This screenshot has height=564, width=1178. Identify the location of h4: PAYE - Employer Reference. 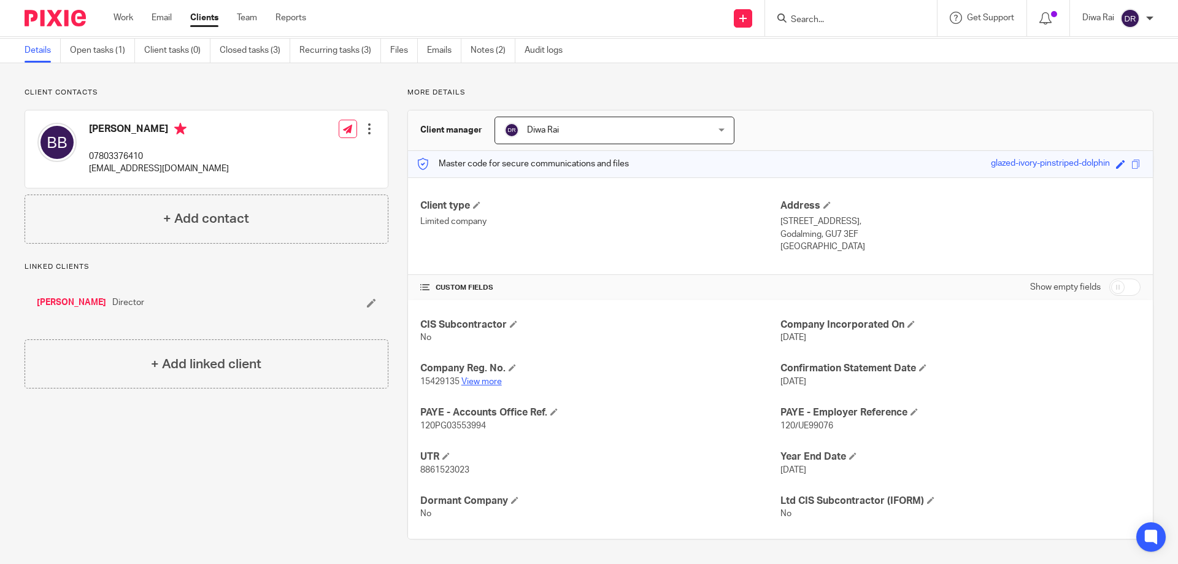
(960, 412).